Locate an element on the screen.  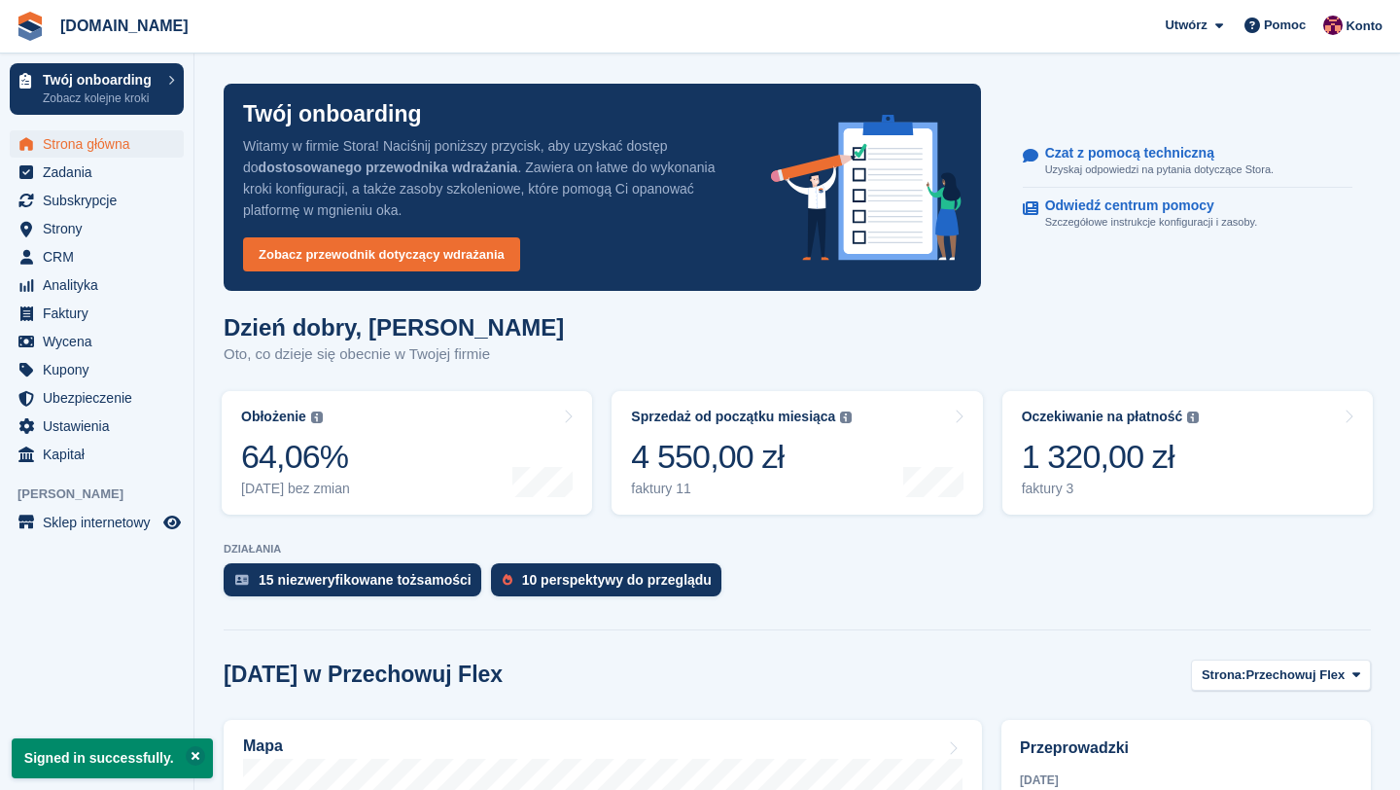
span: Przechowuj Flex is located at coordinates (1295, 675).